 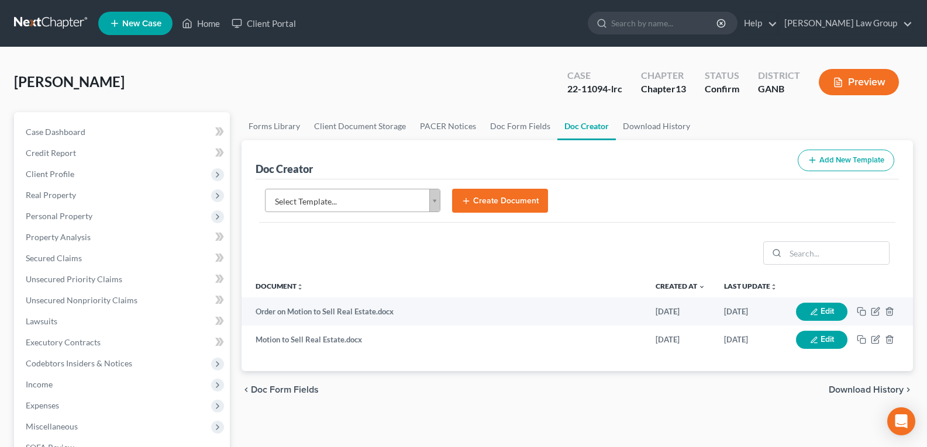 What do you see at coordinates (59, 216) in the screenshot?
I see `span: Personal Property` at bounding box center [59, 216].